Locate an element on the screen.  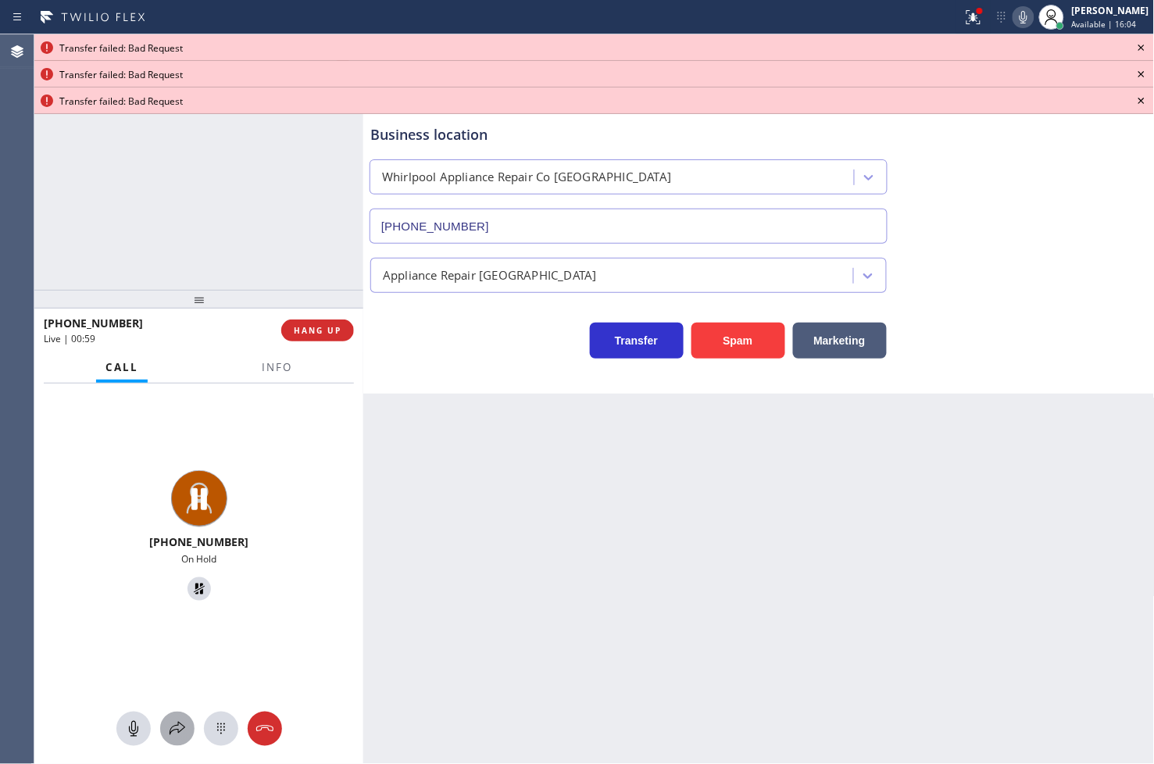
span: Call is located at coordinates (122, 367).